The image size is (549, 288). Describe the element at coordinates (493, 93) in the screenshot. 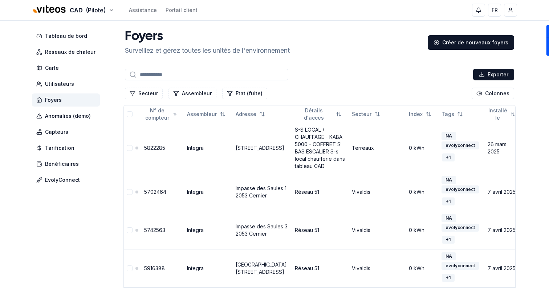

I see `button: Cocher les colonnes` at that location.